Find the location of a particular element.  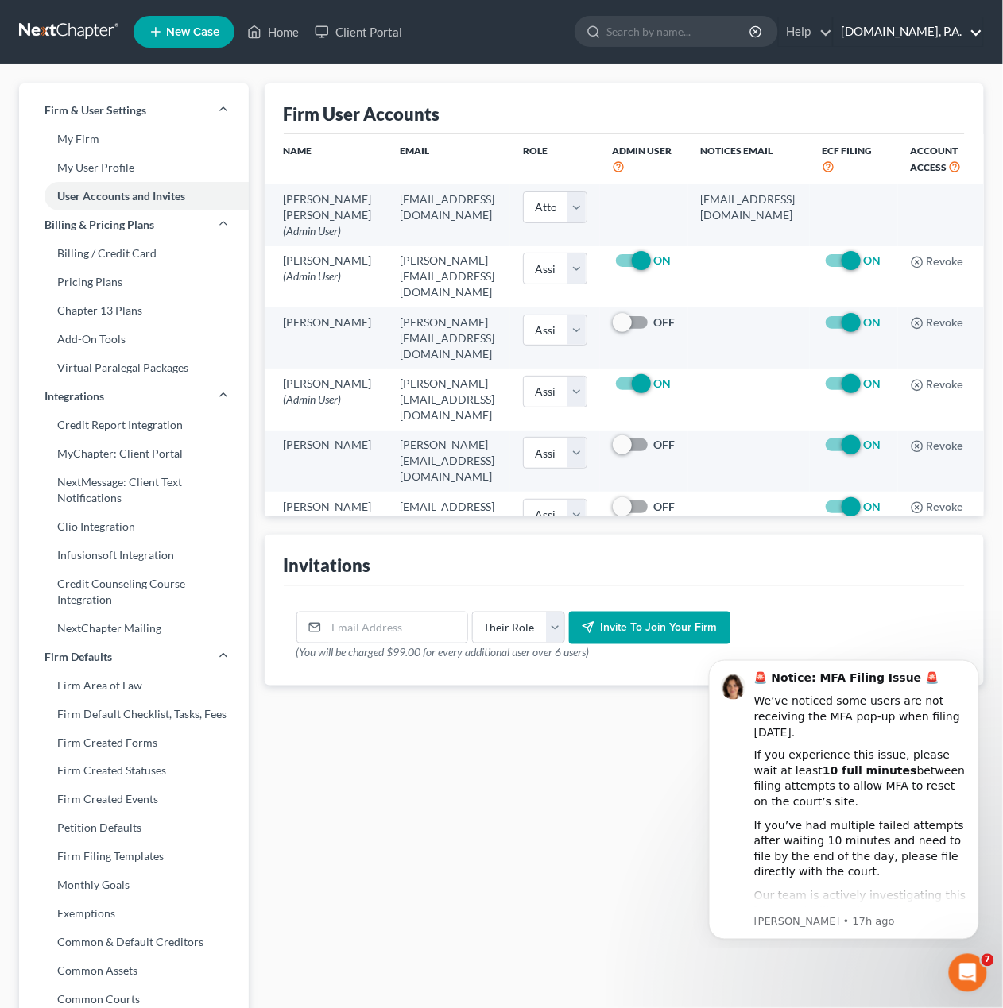

a: User Accounts and Invites is located at coordinates (134, 196).